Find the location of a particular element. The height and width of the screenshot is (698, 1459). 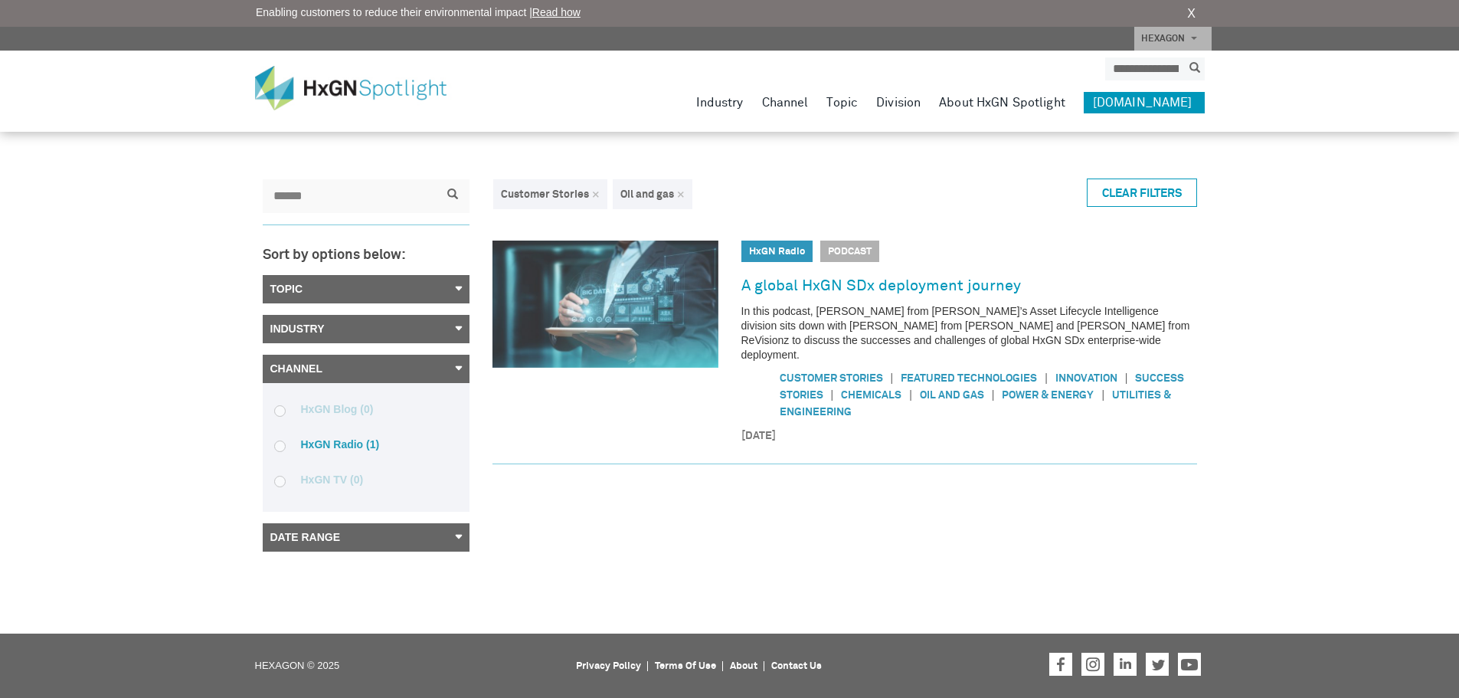

a: Innovation is located at coordinates (1086, 378).